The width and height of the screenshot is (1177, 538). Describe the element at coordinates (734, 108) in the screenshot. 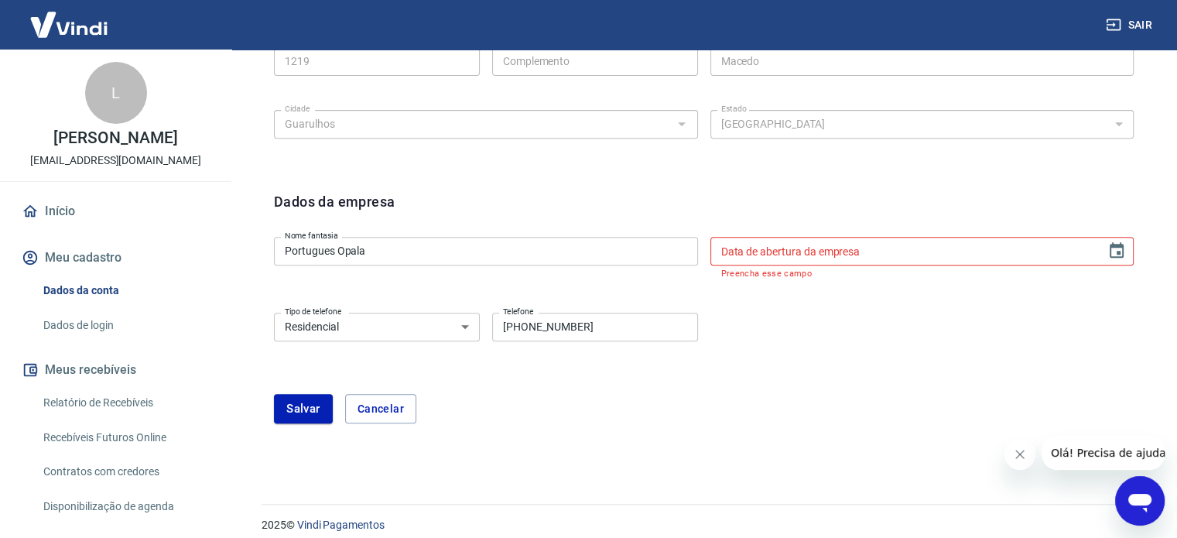

I see `label: Estado` at that location.